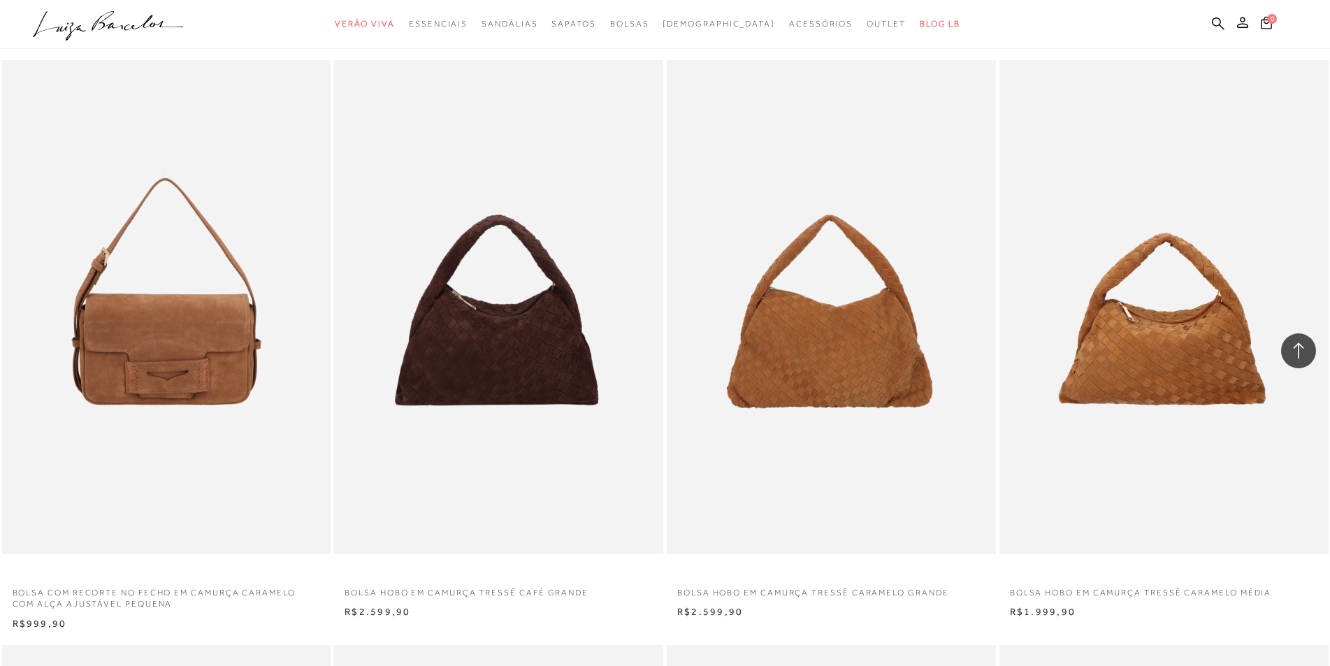  What do you see at coordinates (1272, 19) in the screenshot?
I see `span: 0` at bounding box center [1272, 19].